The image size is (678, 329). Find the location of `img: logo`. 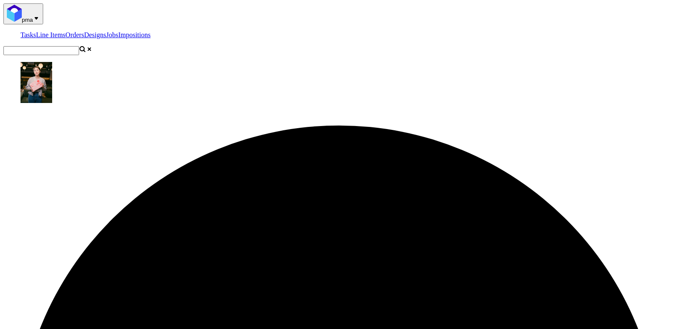

img: logo is located at coordinates (14, 13).